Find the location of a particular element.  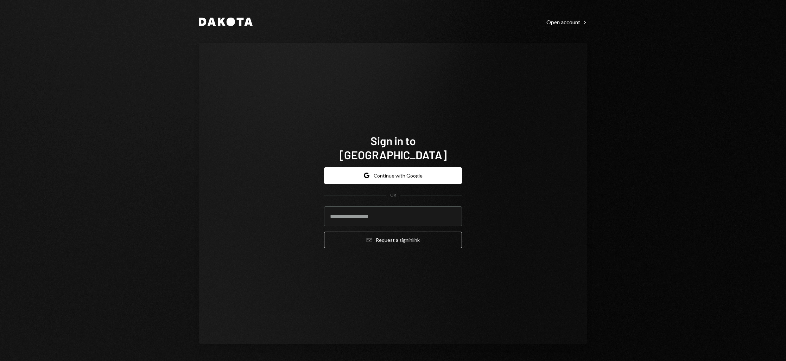

button: Request a signinlink is located at coordinates (393, 240).